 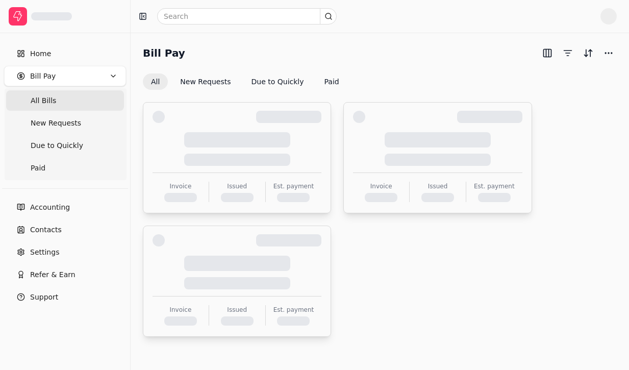 What do you see at coordinates (57, 145) in the screenshot?
I see `span: Due to Quickly` at bounding box center [57, 145].